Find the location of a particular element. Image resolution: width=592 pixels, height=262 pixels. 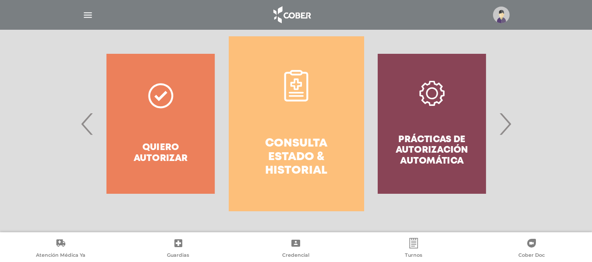

span: Cober Doc is located at coordinates (532, 256).